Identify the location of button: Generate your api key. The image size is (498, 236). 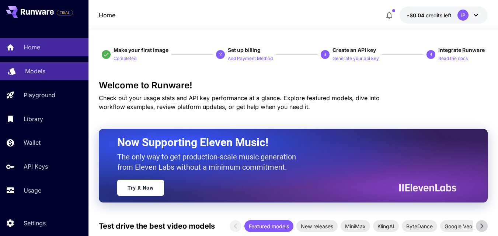
(356, 58).